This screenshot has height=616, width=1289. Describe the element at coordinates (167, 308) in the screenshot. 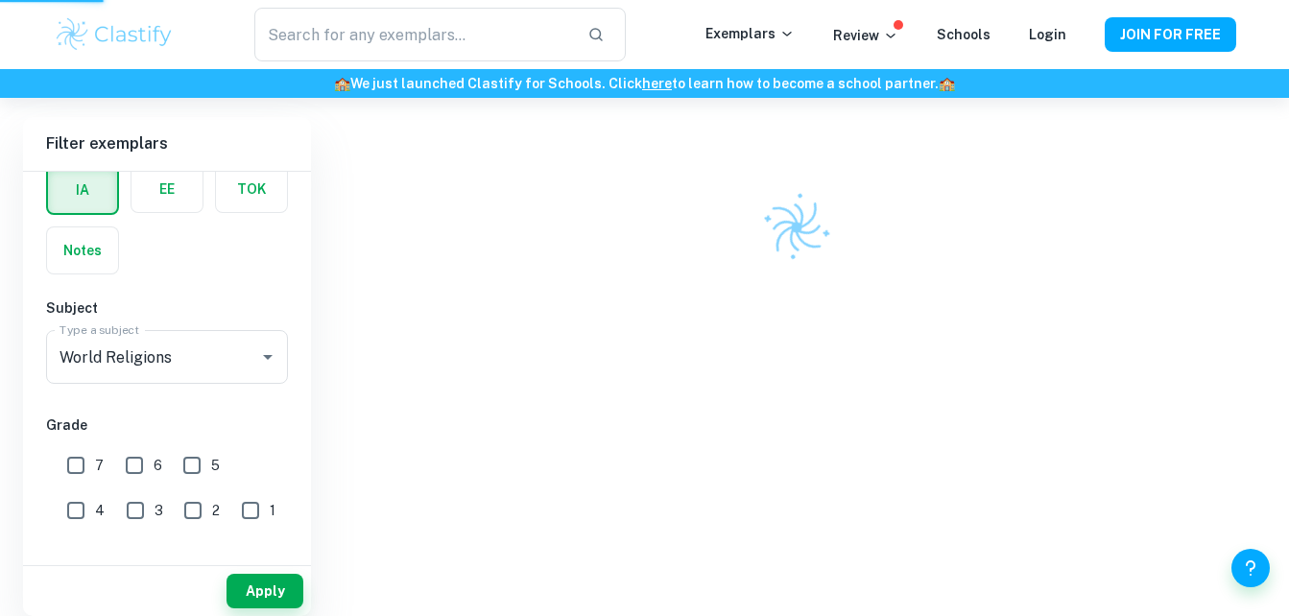

I see `h6: Subject` at that location.